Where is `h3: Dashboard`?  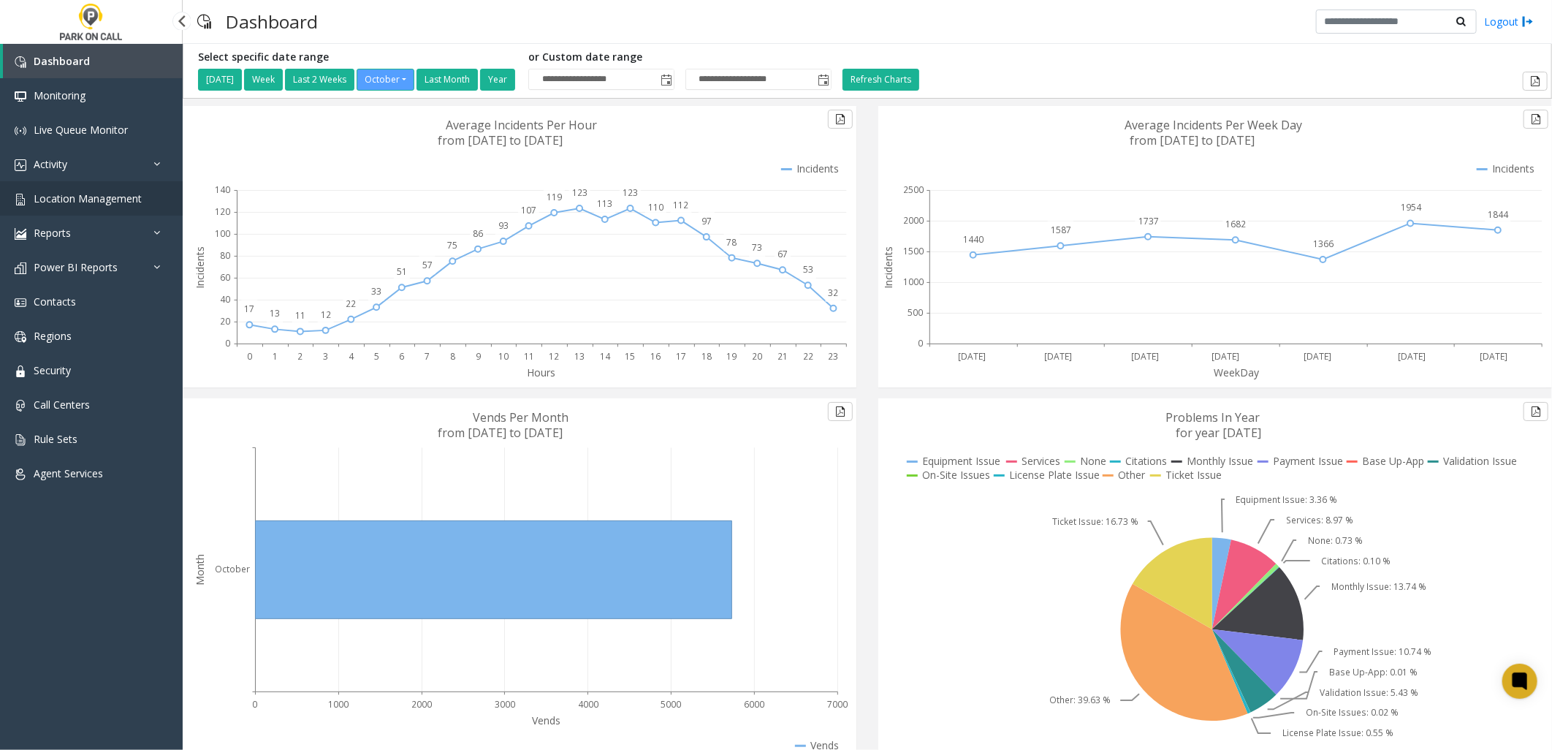
h3: Dashboard is located at coordinates (272, 21).